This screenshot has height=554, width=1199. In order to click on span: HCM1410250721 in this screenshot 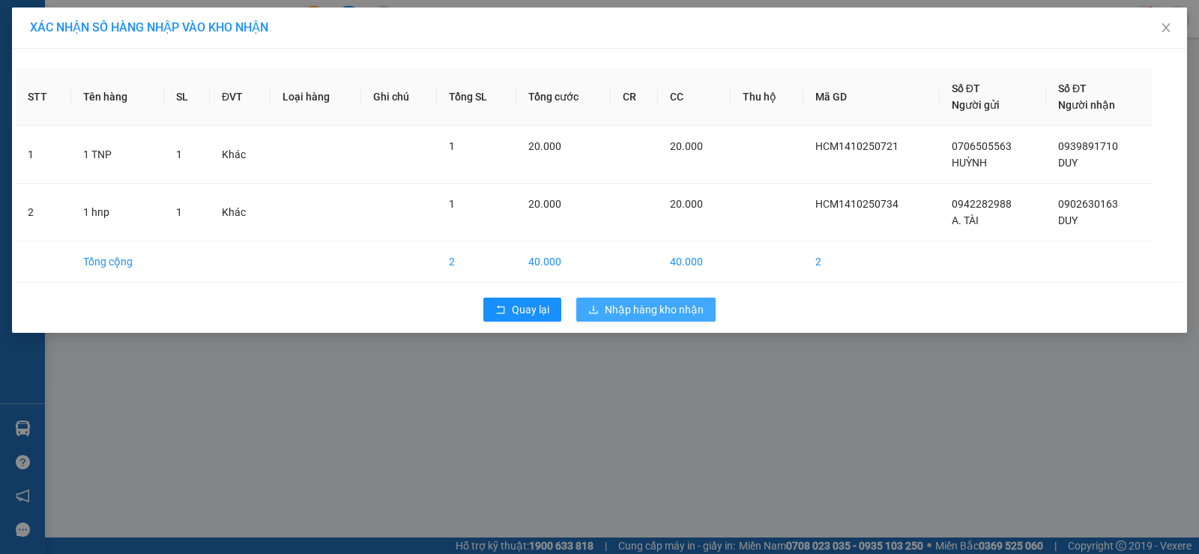, I will do `click(857, 146)`.